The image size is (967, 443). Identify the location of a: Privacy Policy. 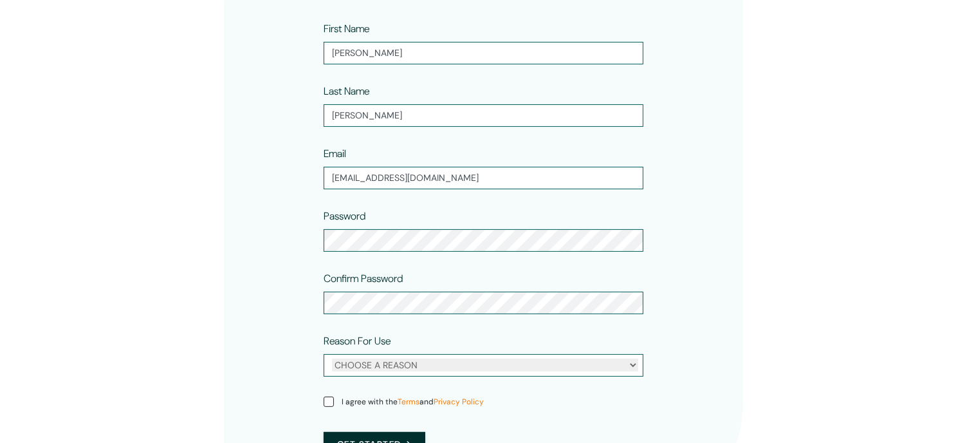
(459, 401).